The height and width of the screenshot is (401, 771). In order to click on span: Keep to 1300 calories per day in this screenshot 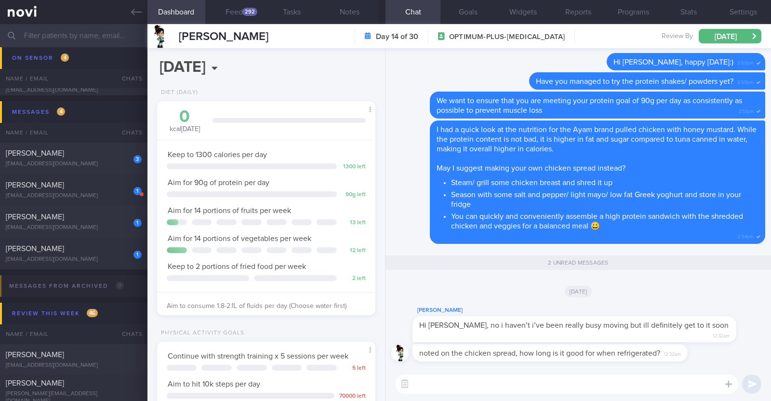, I will do `click(217, 155)`.